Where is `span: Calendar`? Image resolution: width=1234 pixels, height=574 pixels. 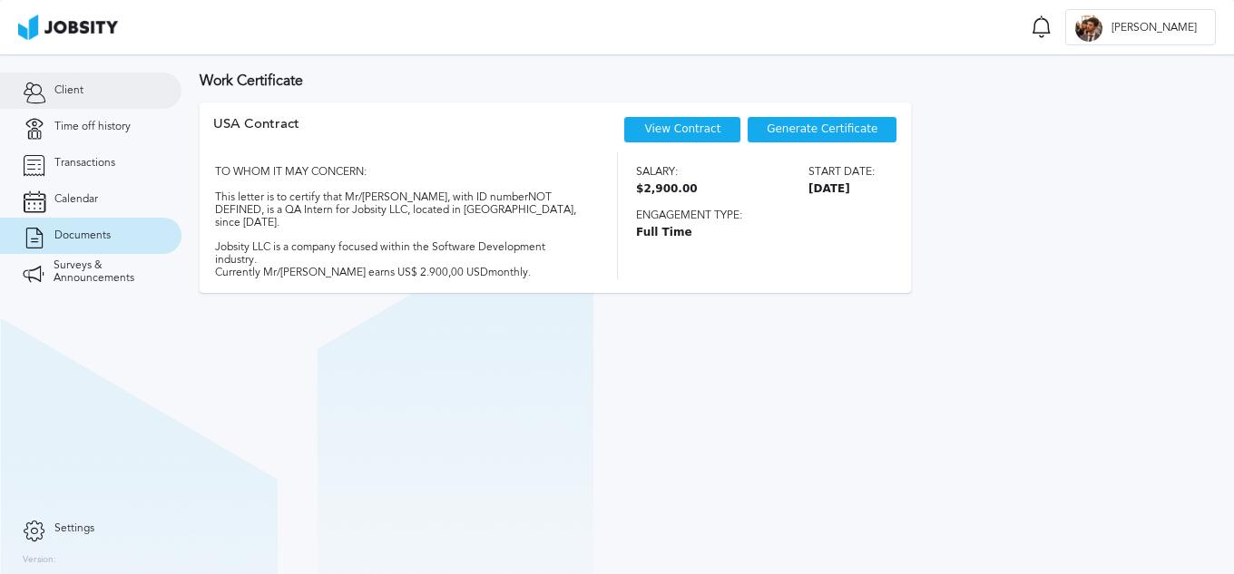
span: Calendar is located at coordinates (76, 200).